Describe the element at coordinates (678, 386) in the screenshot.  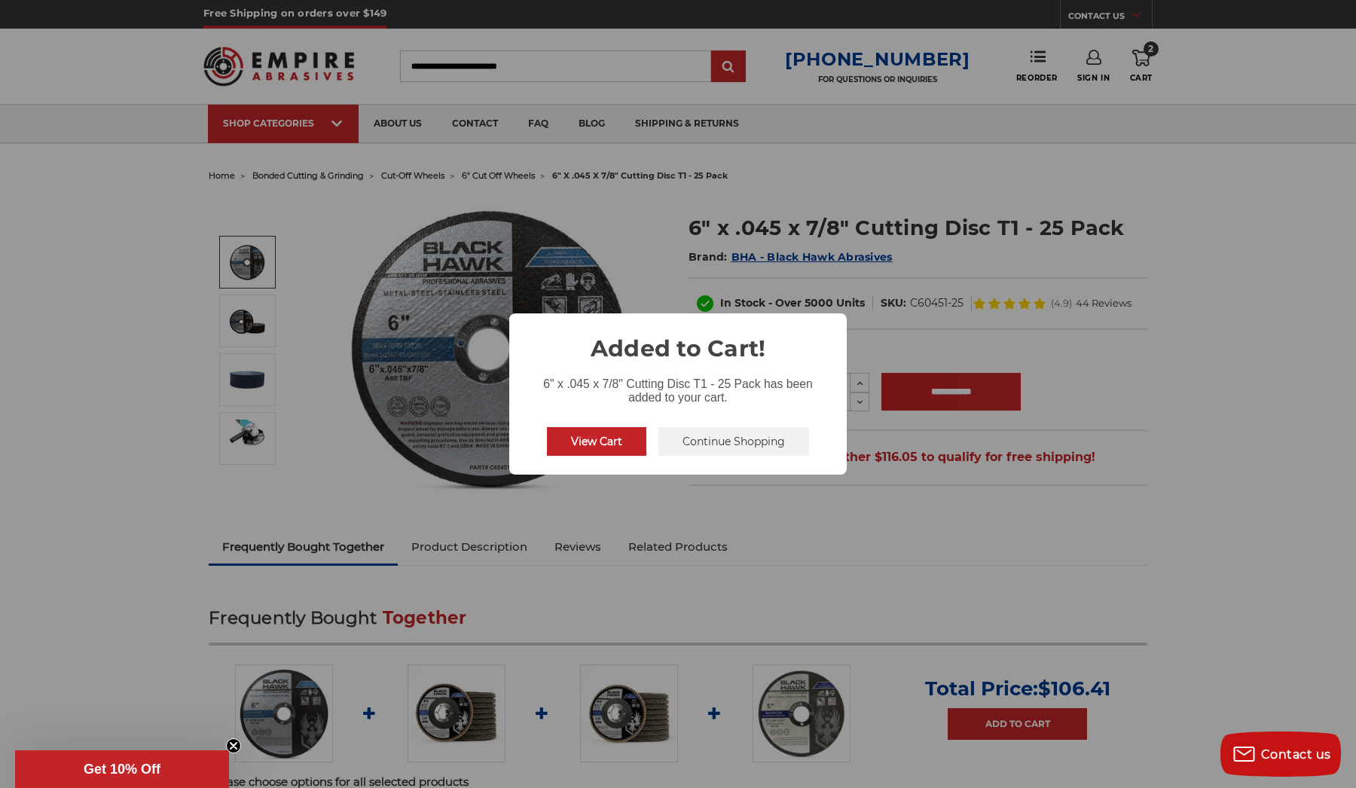
I see `div: 6" x .045 x 7/8" Cutting Disc T1 - 25 Pack has been added to your cart.` at that location.